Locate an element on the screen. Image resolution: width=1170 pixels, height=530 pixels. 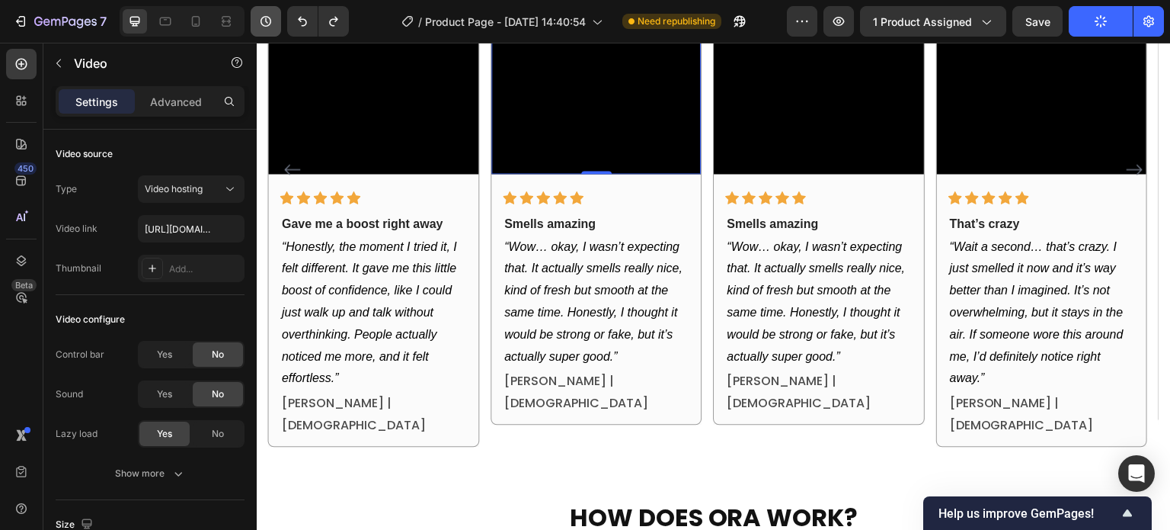
span: Need republishing is located at coordinates (677, 21).